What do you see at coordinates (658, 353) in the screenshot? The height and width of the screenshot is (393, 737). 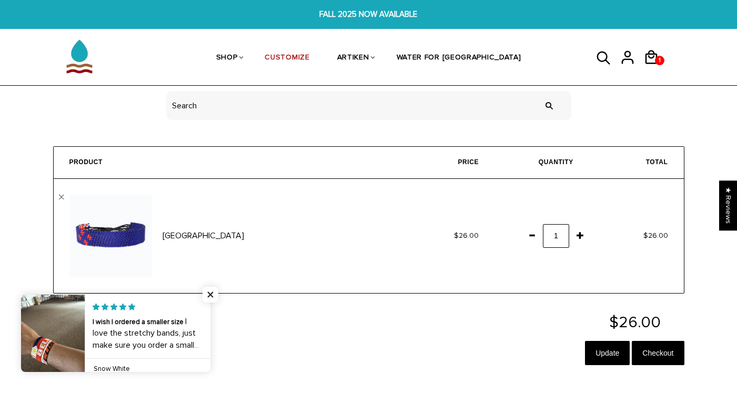 I see `input: Checkout` at bounding box center [658, 353].